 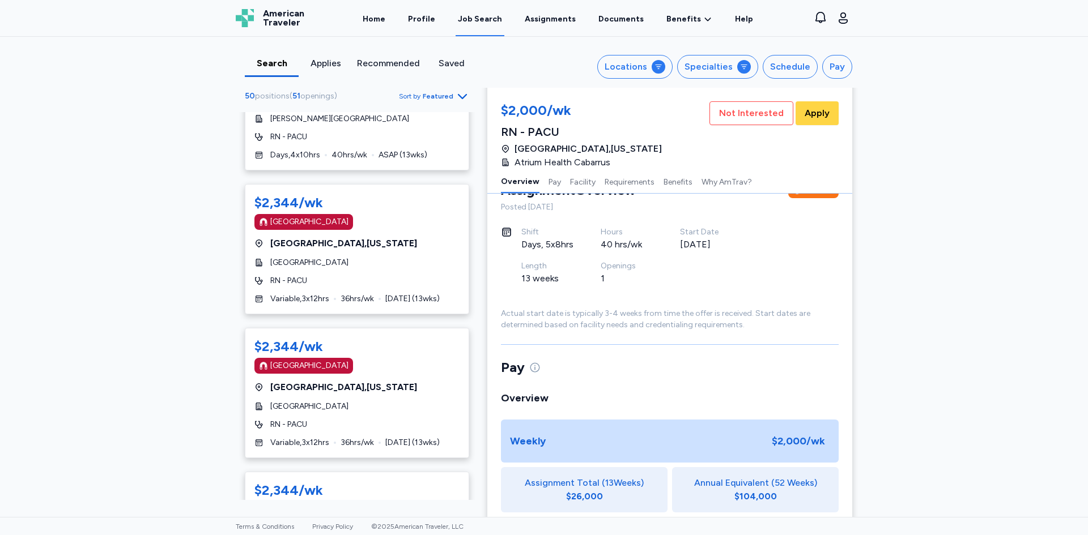 I want to click on div: Job Search, so click(x=480, y=19).